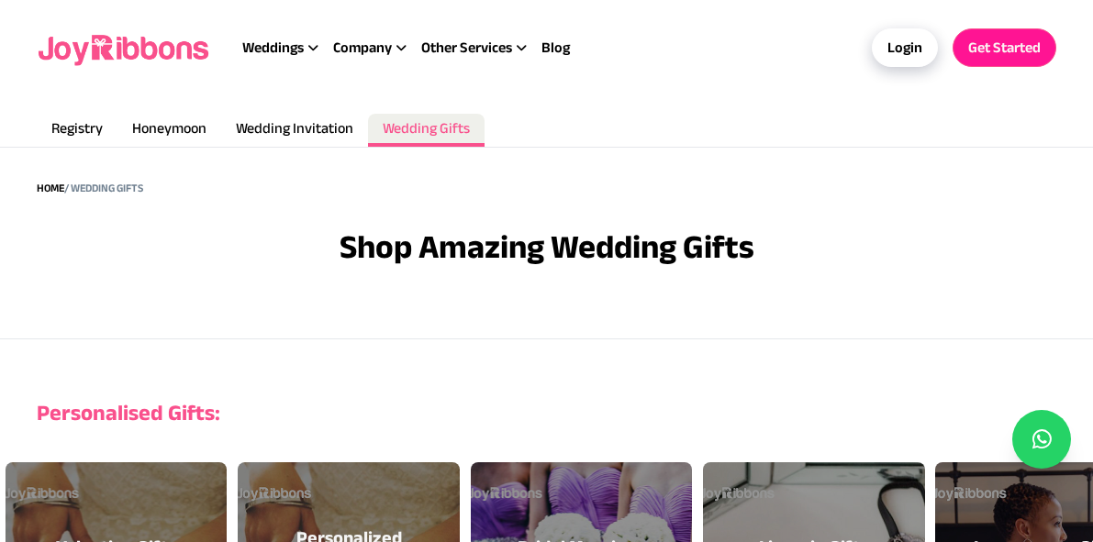 The width and height of the screenshot is (1093, 542). Describe the element at coordinates (377, 48) in the screenshot. I see `div: Company` at that location.